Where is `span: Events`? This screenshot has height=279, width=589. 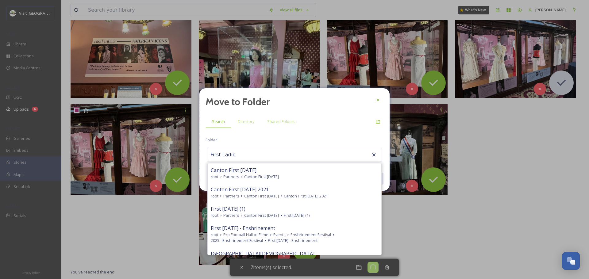 span: Events is located at coordinates (280, 235).